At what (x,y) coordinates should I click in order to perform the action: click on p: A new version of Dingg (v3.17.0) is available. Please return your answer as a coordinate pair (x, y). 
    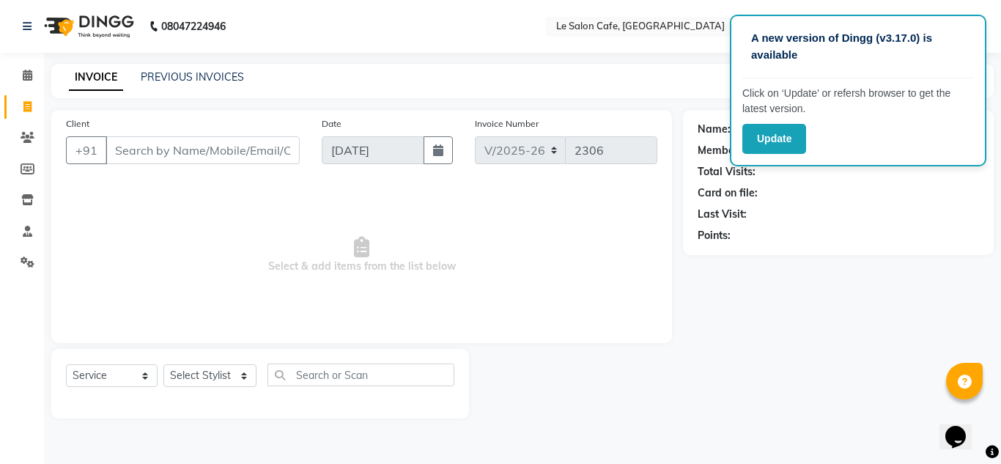
    Looking at the image, I should click on (858, 46).